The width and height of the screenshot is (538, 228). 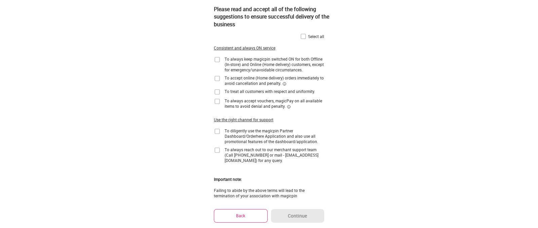 I want to click on button: Continue, so click(x=298, y=216).